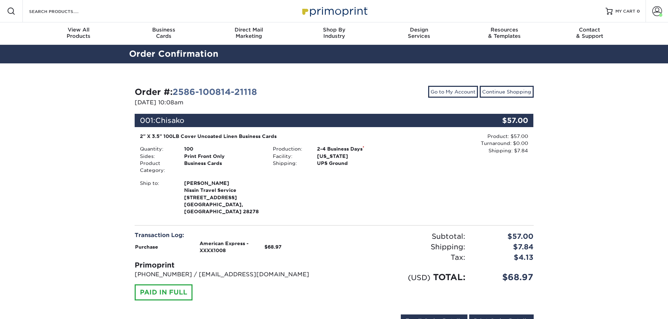  I want to click on a: Shop ByIndustry, so click(334, 34).